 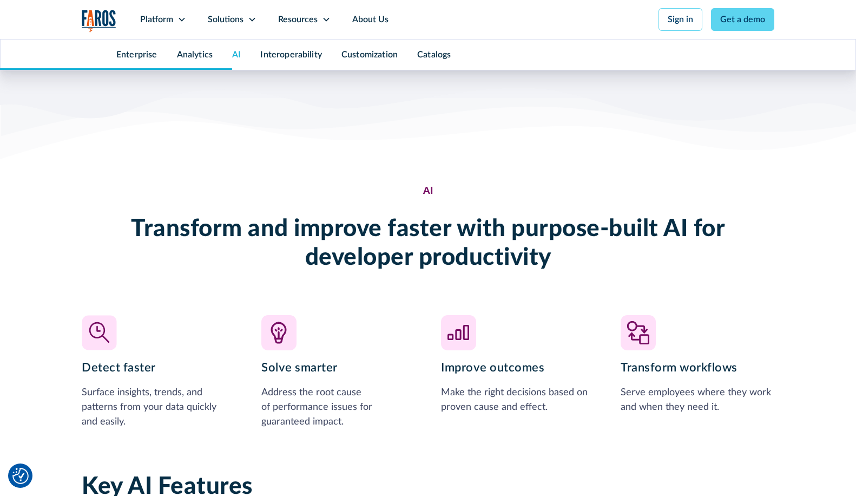 I want to click on h3: Improve outcomes, so click(x=518, y=367).